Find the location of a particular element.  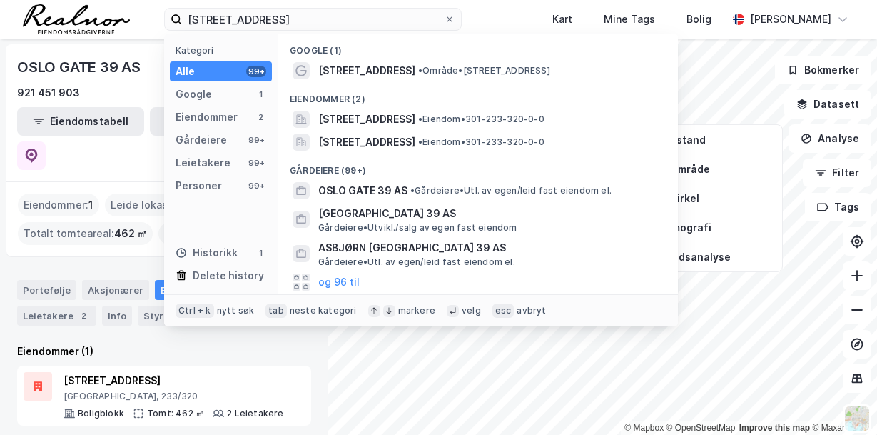

input: Søk på adresse, matrikkel, gårdeiere, leietakere eller personer is located at coordinates (313, 19).